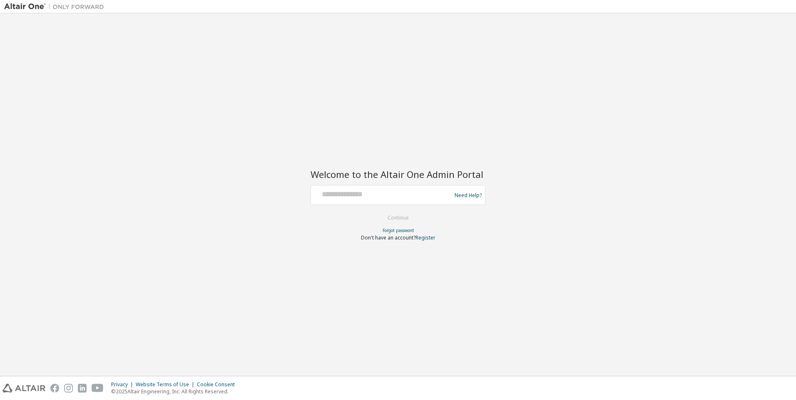 The image size is (796, 400). Describe the element at coordinates (82, 388) in the screenshot. I see `img: linkedin.svg` at that location.